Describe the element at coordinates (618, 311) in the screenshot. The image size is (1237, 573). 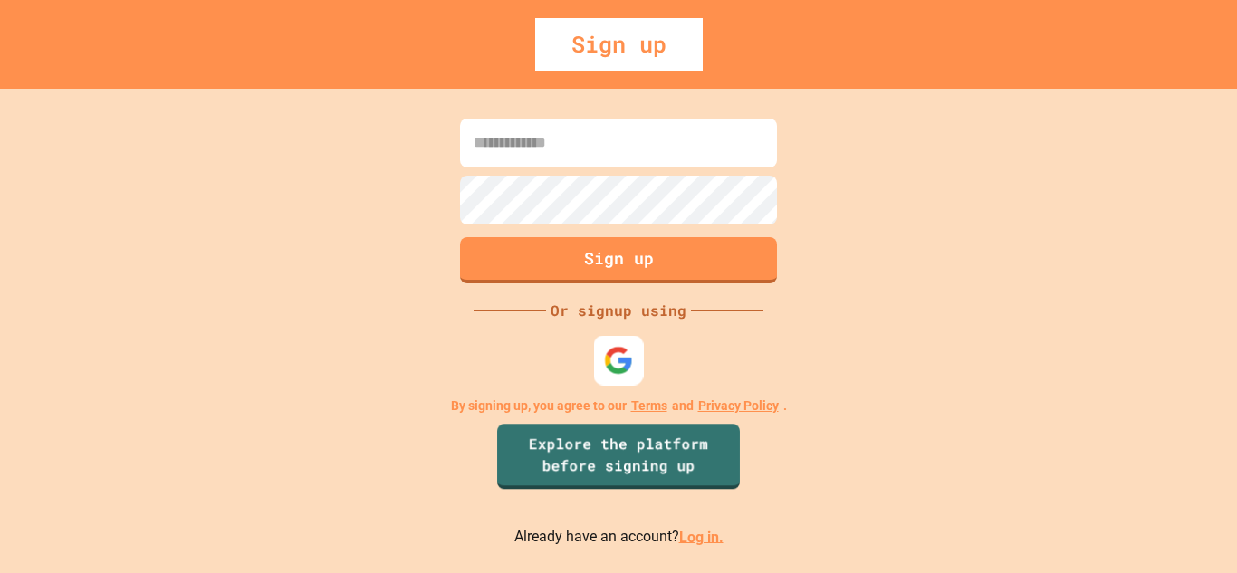
I see `div: Or signup using` at that location.